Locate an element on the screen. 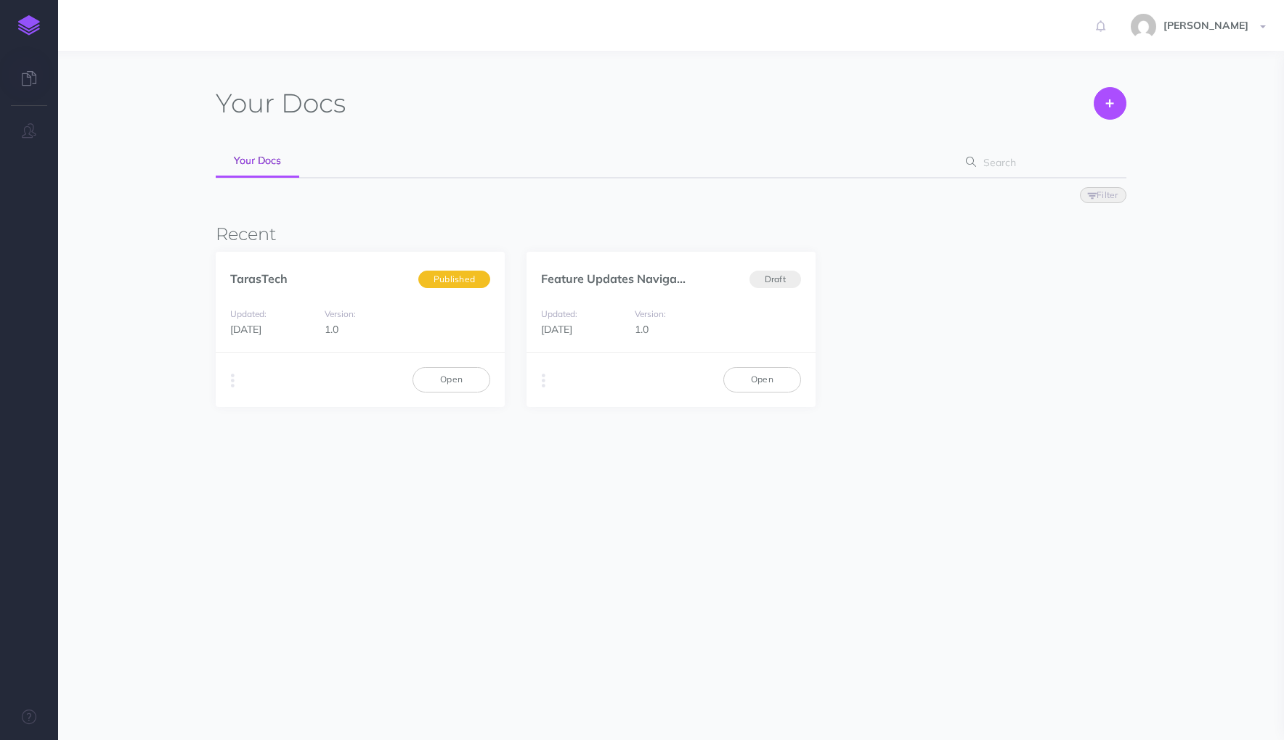  a: Your Docs is located at coordinates (257, 161).